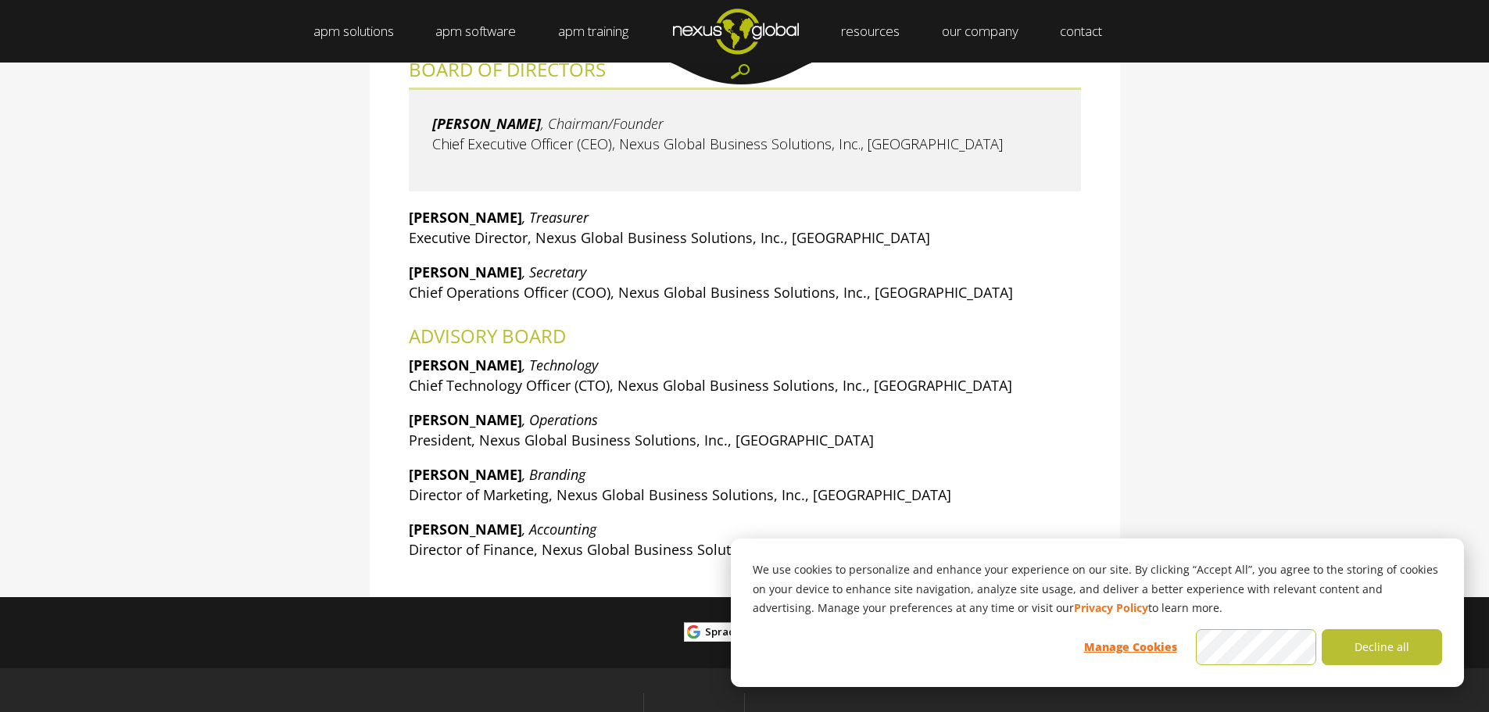 The height and width of the screenshot is (712, 1489). What do you see at coordinates (602, 124) in the screenshot?
I see `em: , Chairman/Founder` at bounding box center [602, 124].